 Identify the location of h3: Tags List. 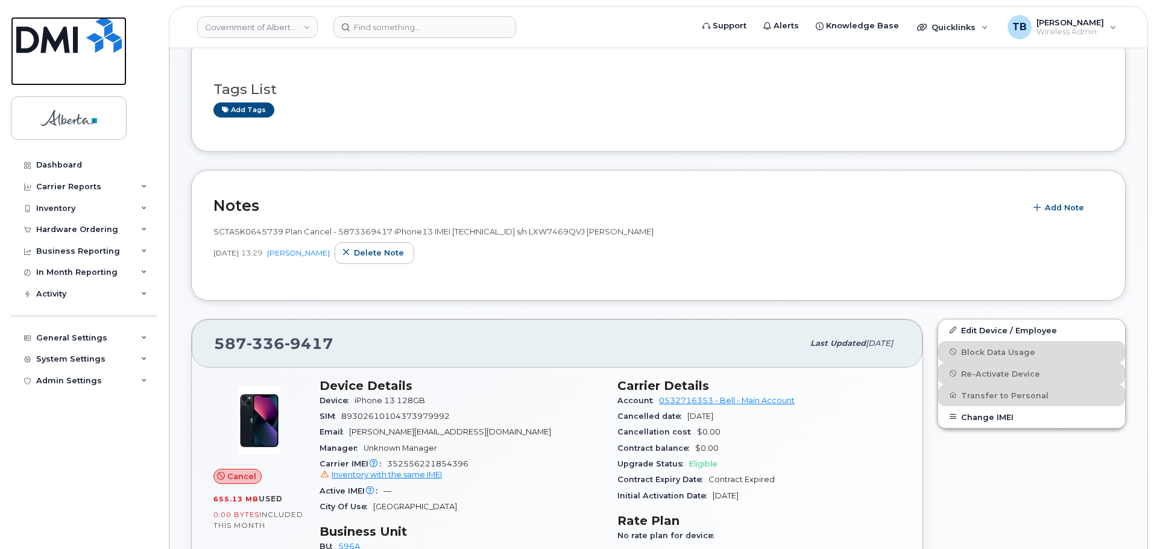
(658, 89).